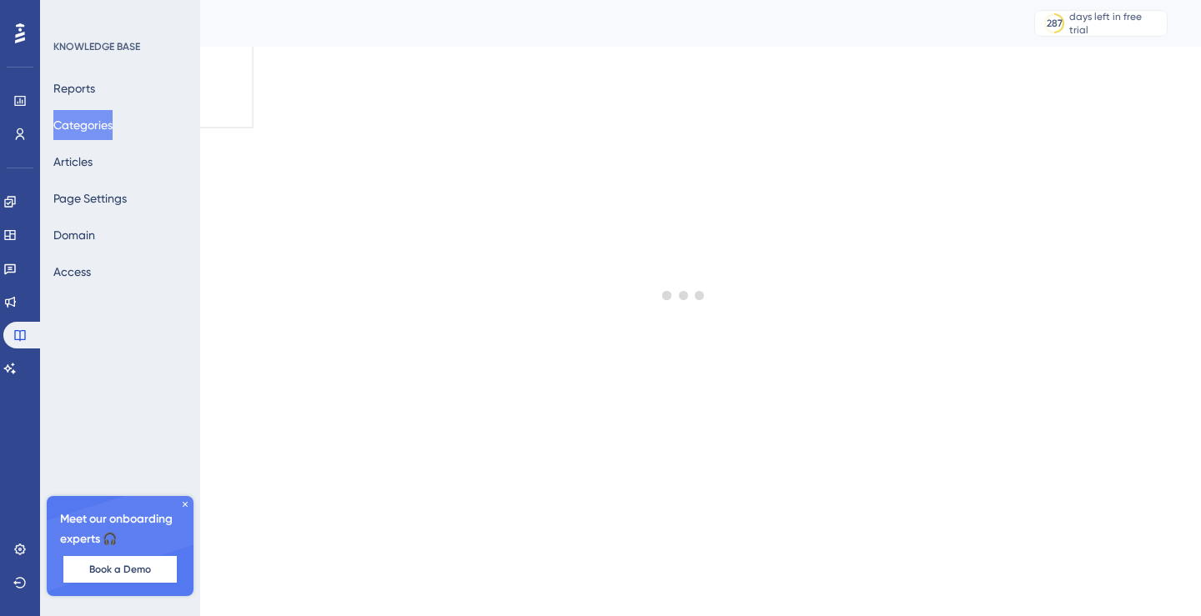 Image resolution: width=1201 pixels, height=616 pixels. What do you see at coordinates (73, 162) in the screenshot?
I see `button: Articles` at bounding box center [73, 162].